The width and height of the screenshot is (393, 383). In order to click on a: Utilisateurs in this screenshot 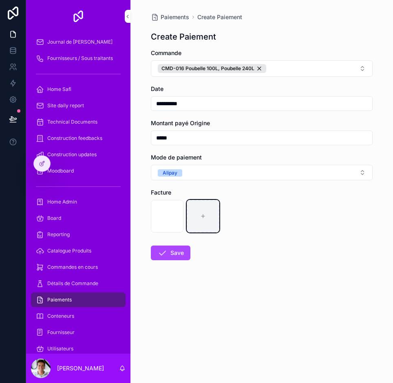, I will do `click(78, 349)`.